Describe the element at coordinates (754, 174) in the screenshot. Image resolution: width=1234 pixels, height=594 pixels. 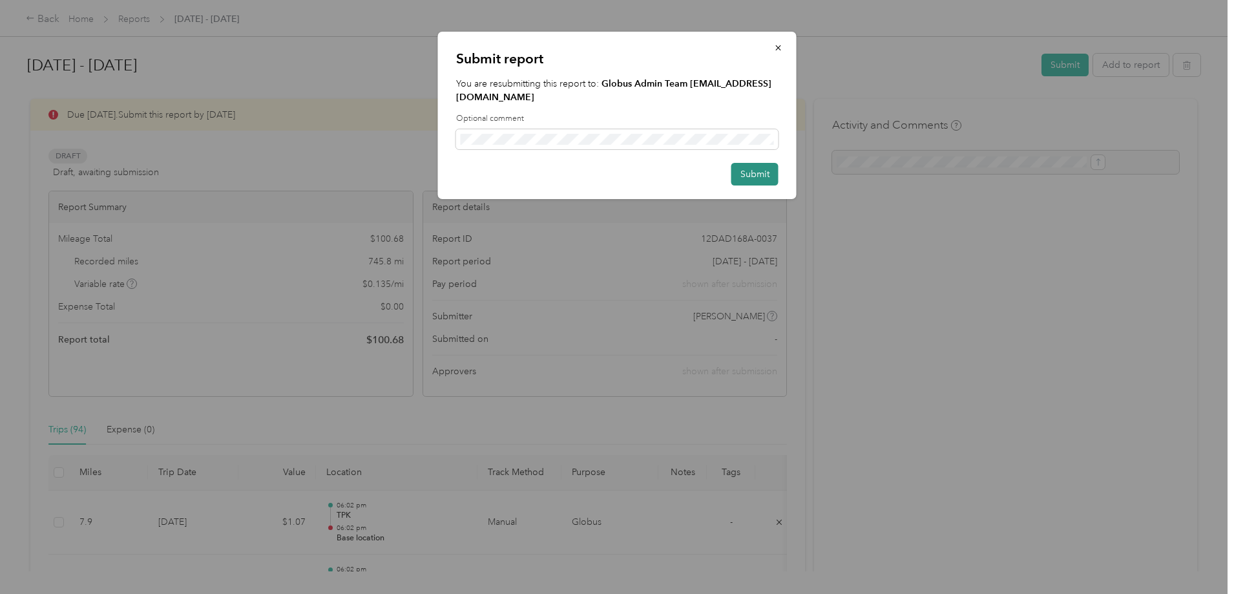
I see `button: Submit` at that location.